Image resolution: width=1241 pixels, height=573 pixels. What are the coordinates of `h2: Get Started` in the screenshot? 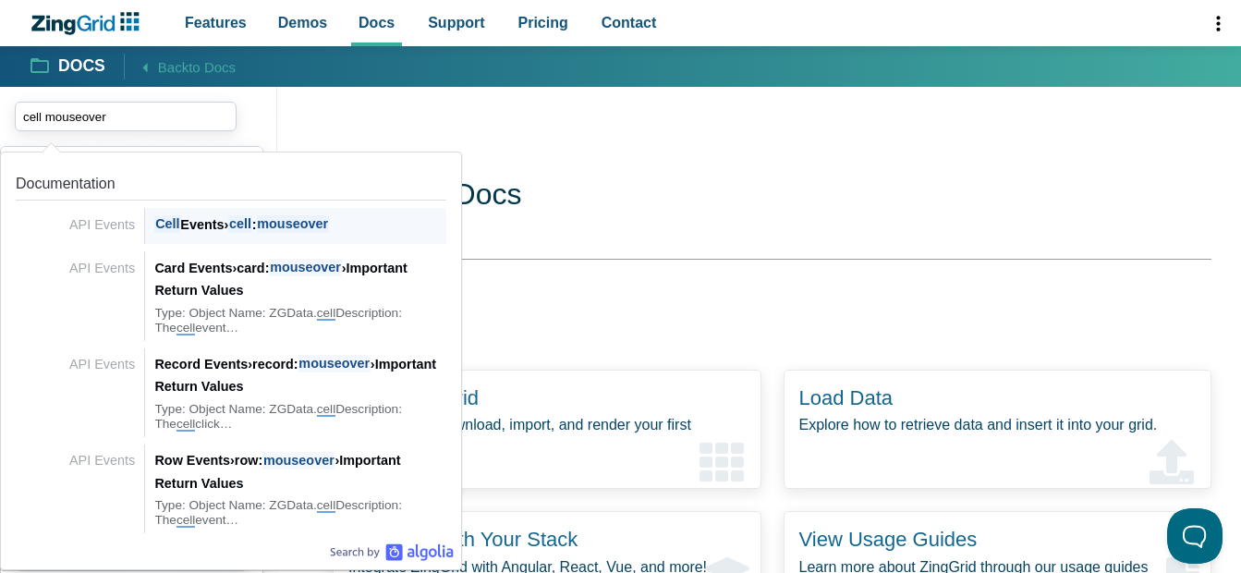 It's located at (749, 317).